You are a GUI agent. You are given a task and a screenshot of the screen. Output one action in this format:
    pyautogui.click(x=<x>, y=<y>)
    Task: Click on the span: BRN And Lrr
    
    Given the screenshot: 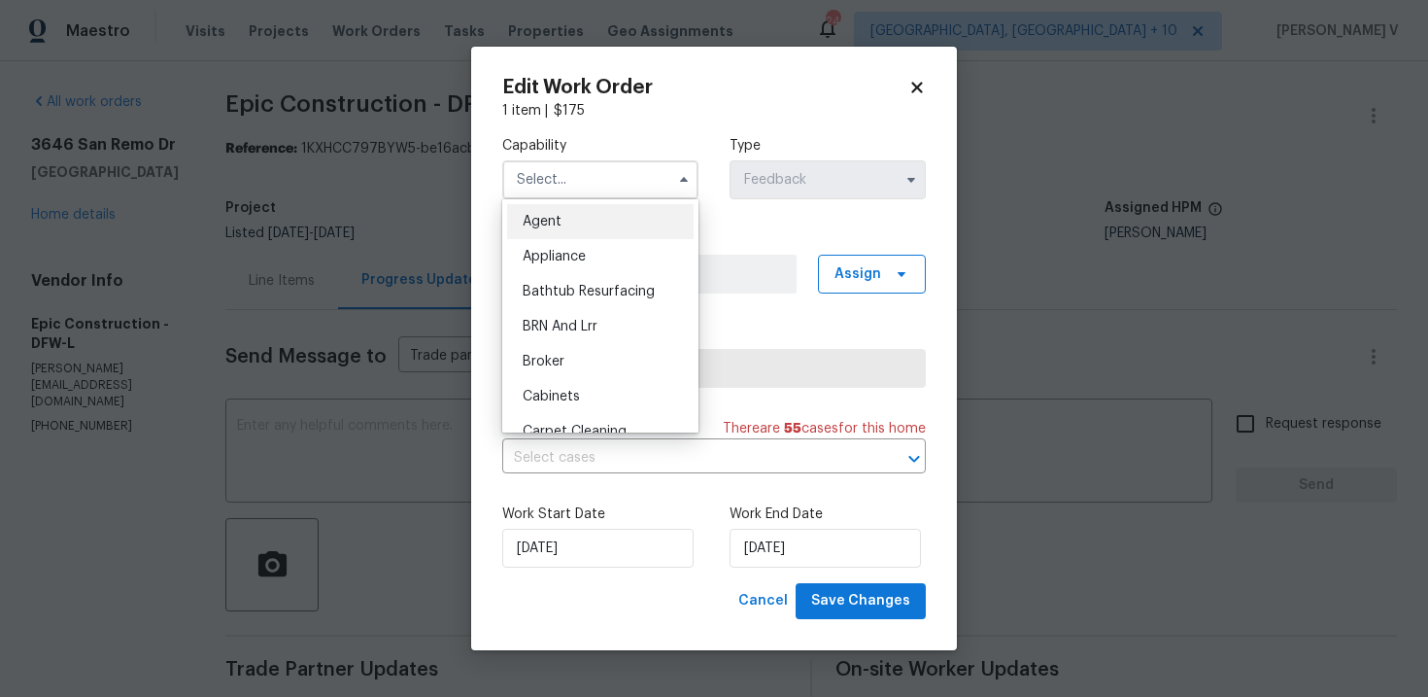 What is the action you would take?
    pyautogui.click(x=560, y=326)
    